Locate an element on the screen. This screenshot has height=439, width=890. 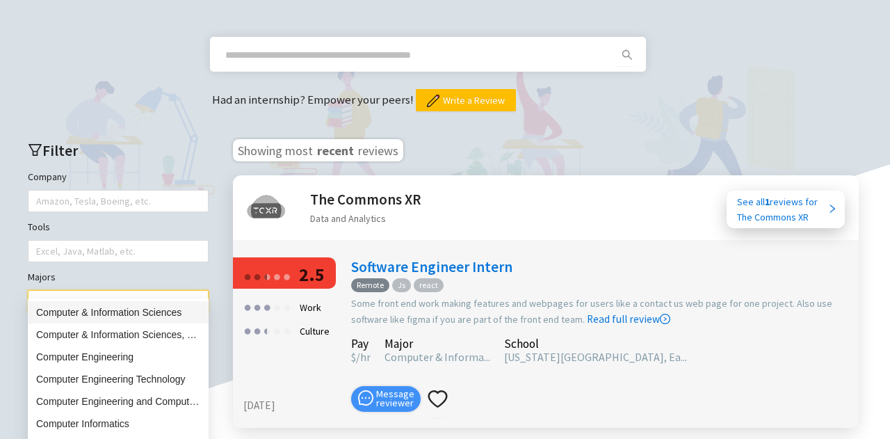
img: pencil.png is located at coordinates (433, 101).